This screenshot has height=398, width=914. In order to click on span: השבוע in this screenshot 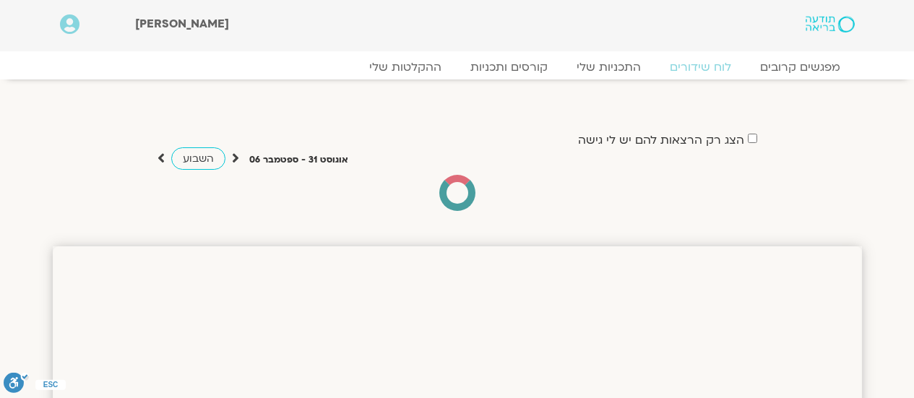, I will do `click(198, 158)`.